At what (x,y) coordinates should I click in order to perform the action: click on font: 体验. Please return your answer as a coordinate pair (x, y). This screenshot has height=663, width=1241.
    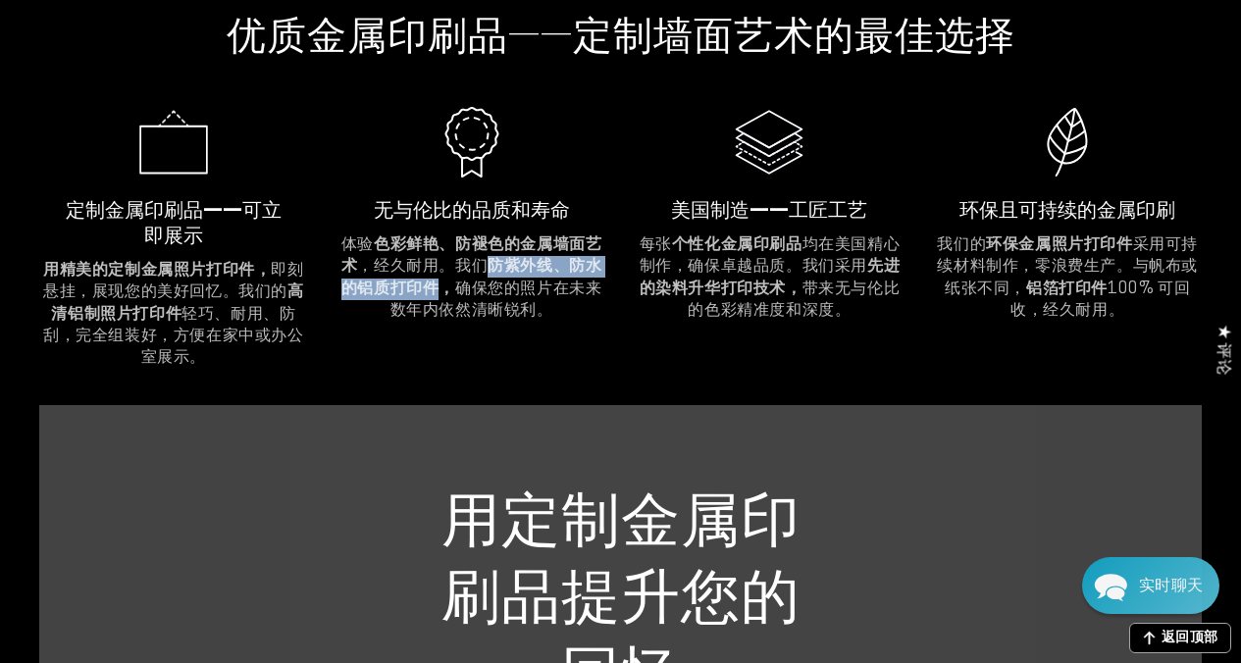
    Looking at the image, I should click on (357, 245).